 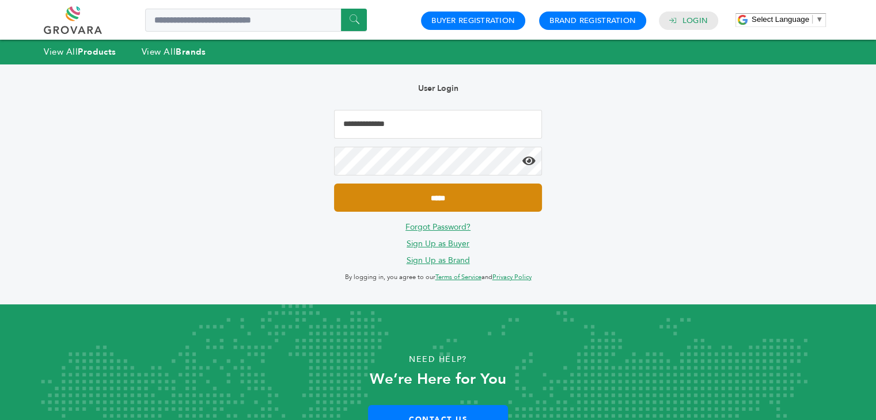 I want to click on input: Email Address, so click(x=438, y=124).